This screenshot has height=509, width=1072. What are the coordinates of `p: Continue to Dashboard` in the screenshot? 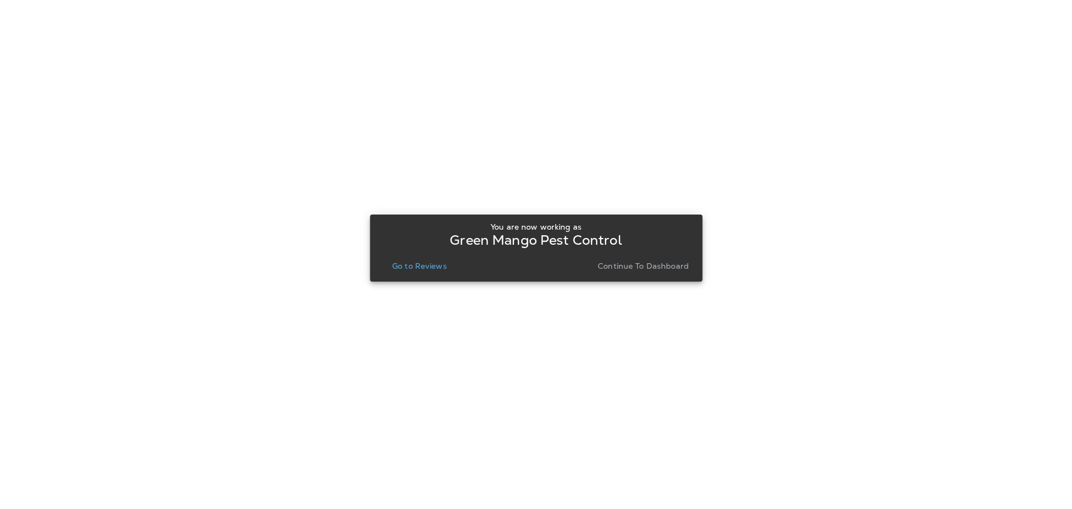 It's located at (643, 266).